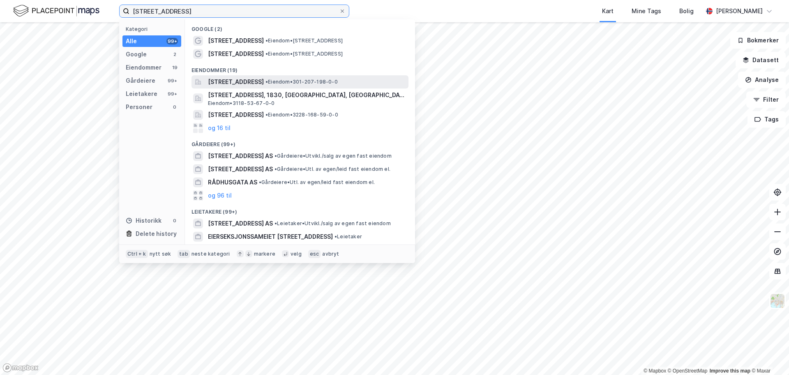 The height and width of the screenshot is (375, 789). I want to click on div: 19, so click(175, 67).